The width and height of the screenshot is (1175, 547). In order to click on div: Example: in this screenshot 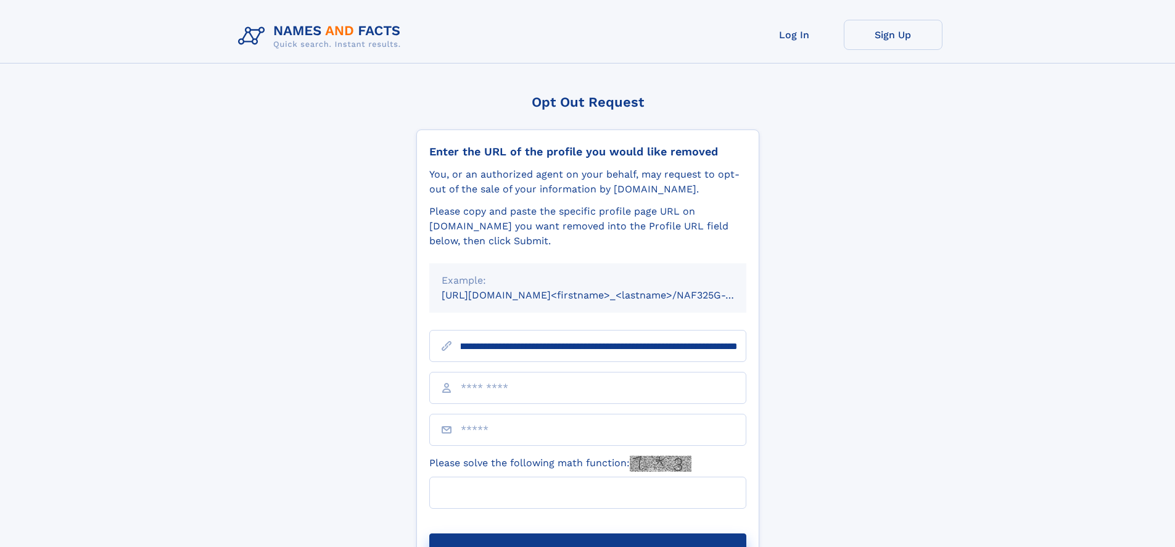, I will do `click(588, 281)`.